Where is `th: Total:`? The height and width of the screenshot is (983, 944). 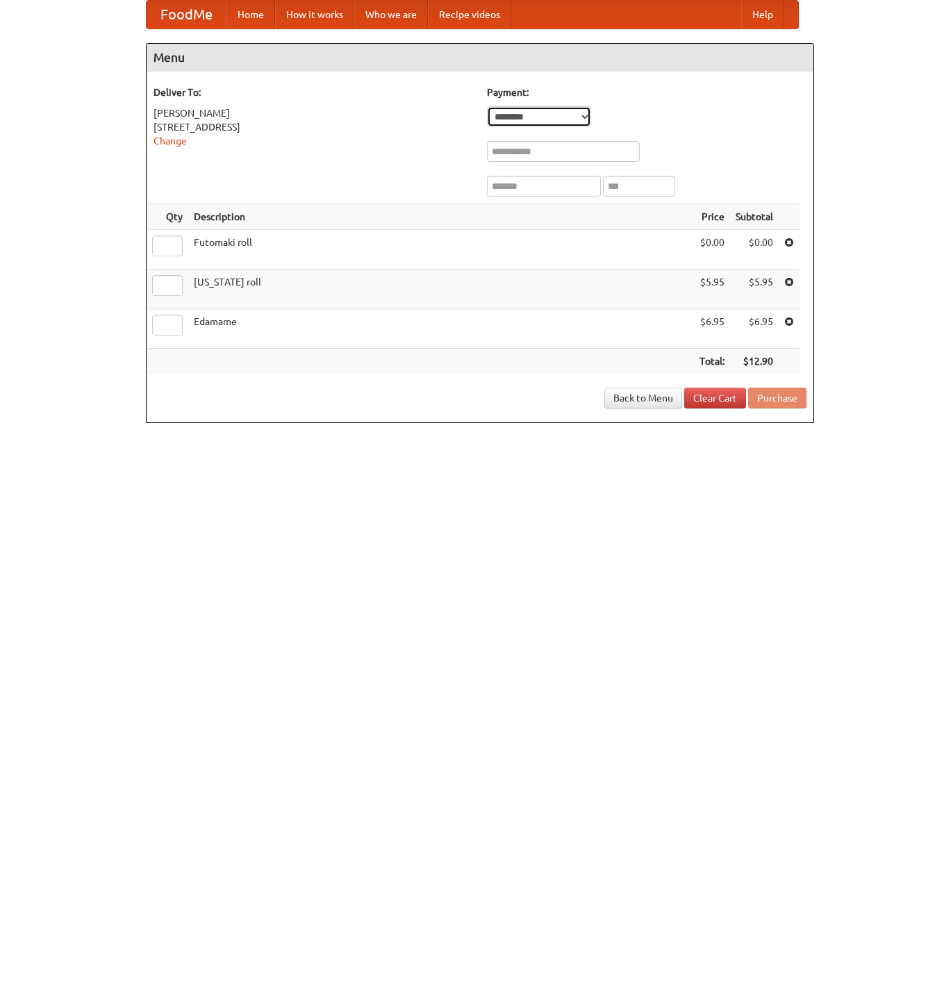
th: Total: is located at coordinates (712, 361).